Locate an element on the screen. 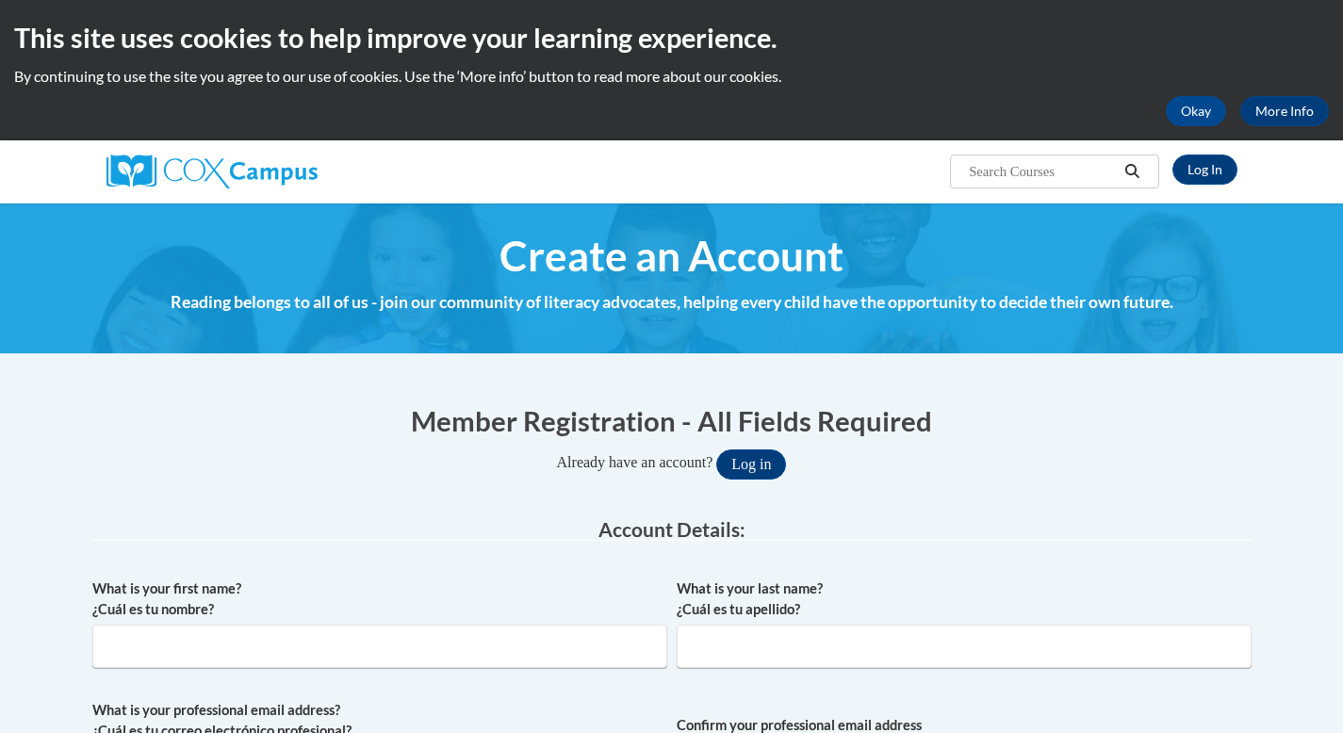 The width and height of the screenshot is (1343, 733). p: By continuing to use the site you agree to our use of cookies. Use the ‘More info’ button to read... is located at coordinates (671, 76).